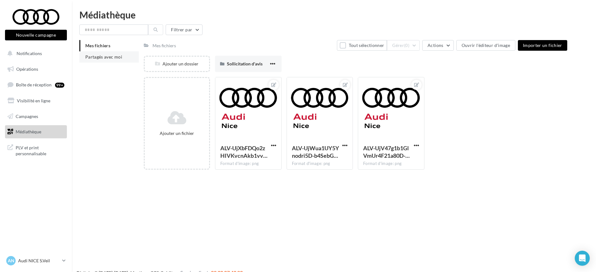 This screenshot has width=596, height=272. I want to click on span: Boîte de réception, so click(34, 84).